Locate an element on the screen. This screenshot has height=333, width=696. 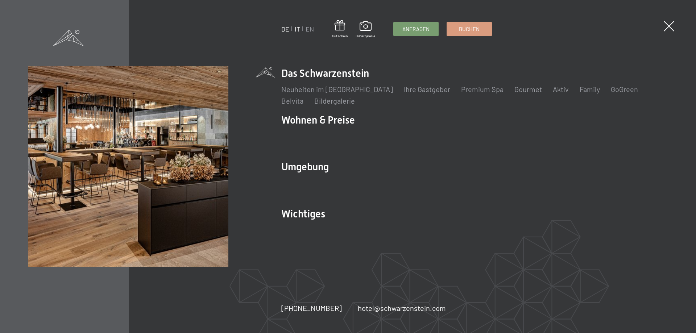
span: Anfragen is located at coordinates (416, 29).